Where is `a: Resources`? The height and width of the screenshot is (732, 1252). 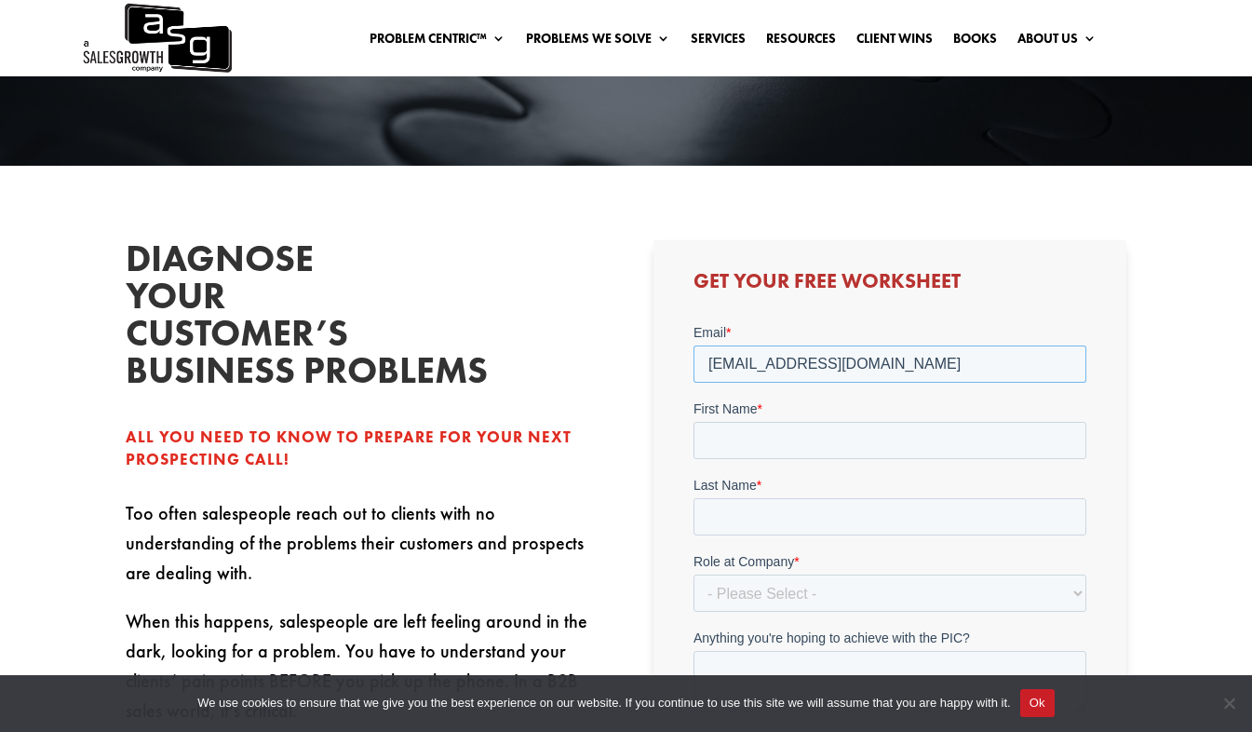
a: Resources is located at coordinates (801, 42).